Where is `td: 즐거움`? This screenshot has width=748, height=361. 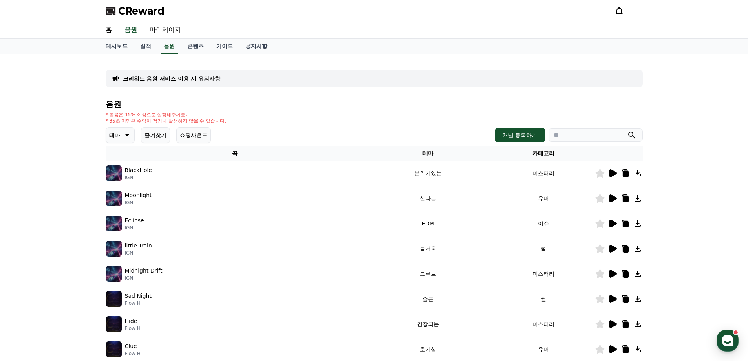 td: 즐거움 is located at coordinates (428, 249).